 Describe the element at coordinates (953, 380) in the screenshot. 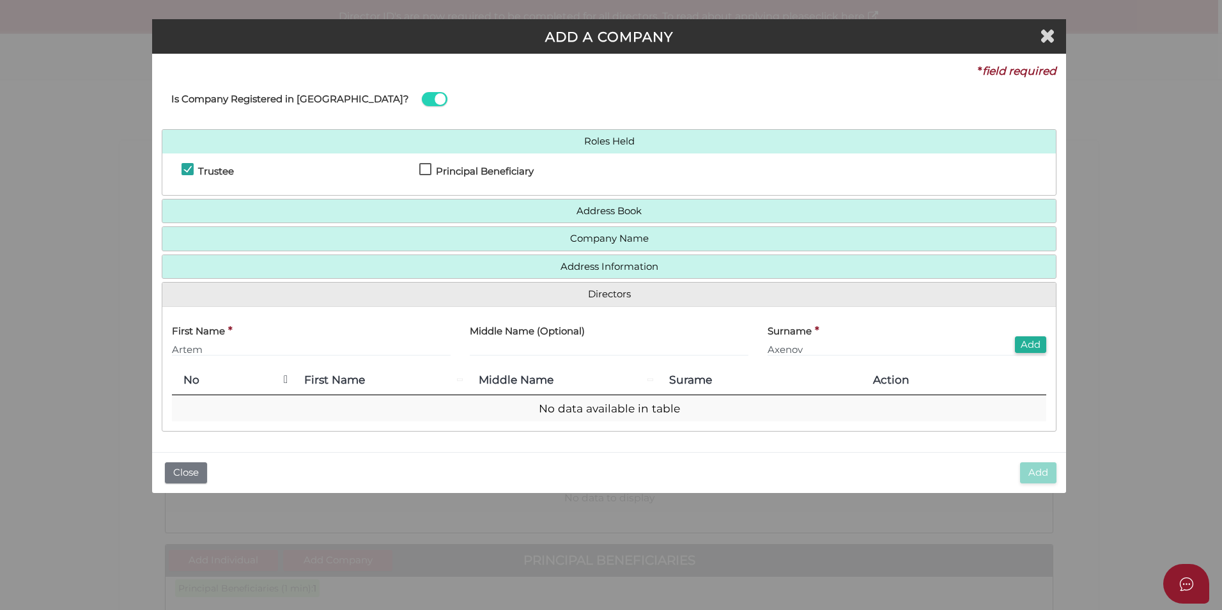

I see `th: Action` at that location.